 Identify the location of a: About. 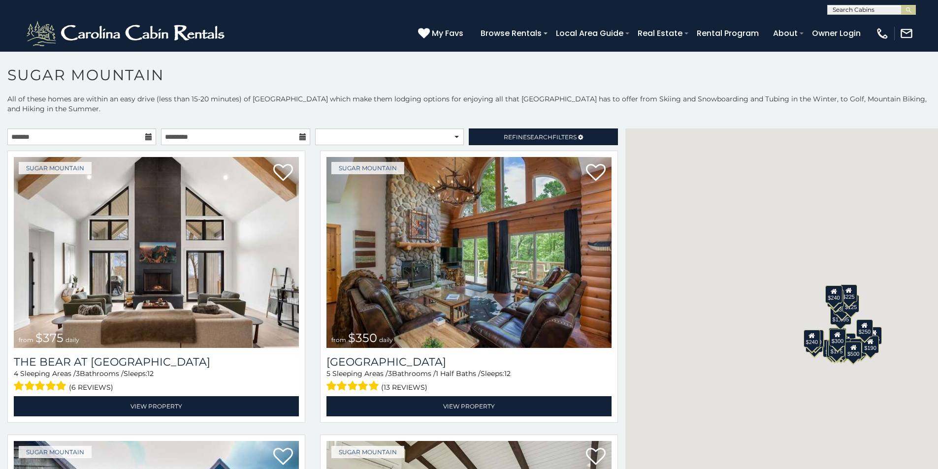
(786, 33).